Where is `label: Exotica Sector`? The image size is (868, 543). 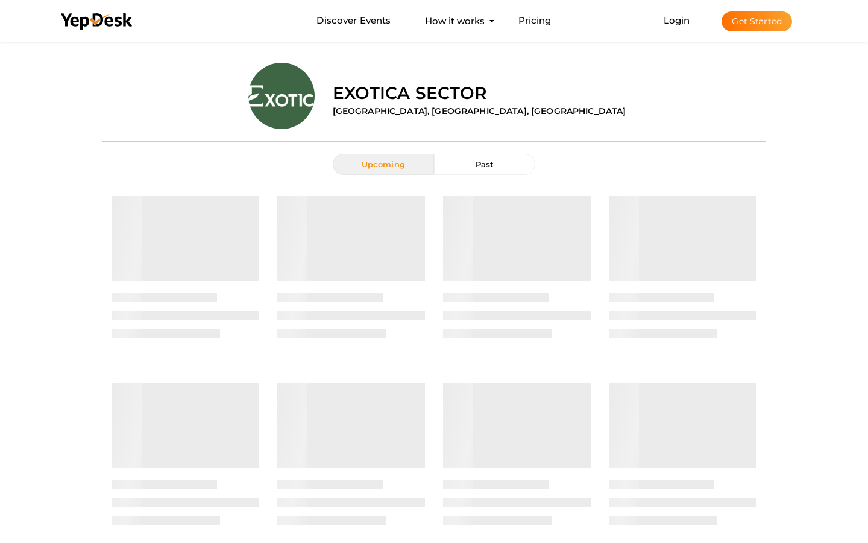
label: Exotica Sector is located at coordinates (410, 93).